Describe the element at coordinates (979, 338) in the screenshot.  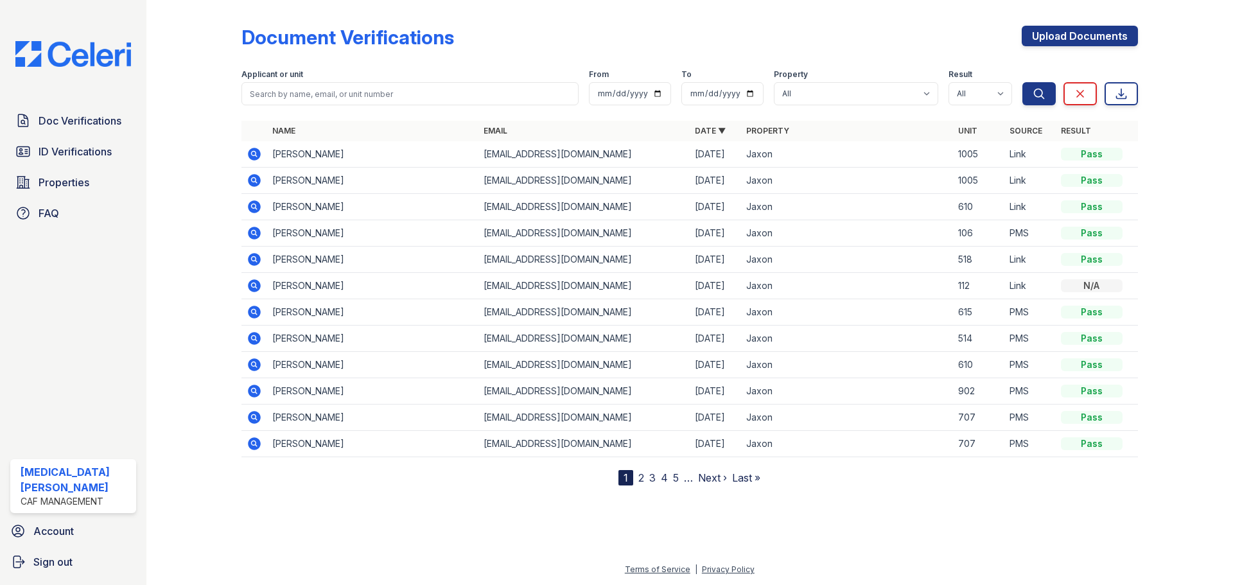
I see `td: 514` at that location.